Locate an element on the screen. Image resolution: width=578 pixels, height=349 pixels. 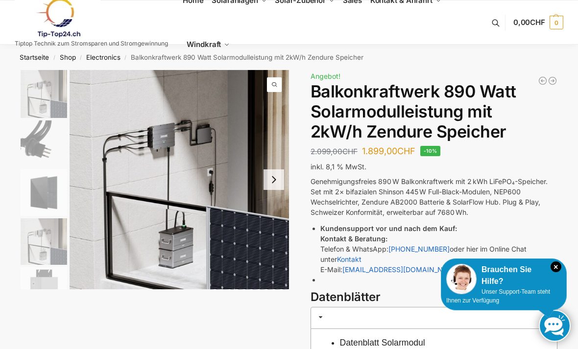
span: inkl. 8,1 % MwSt. is located at coordinates (338, 167).